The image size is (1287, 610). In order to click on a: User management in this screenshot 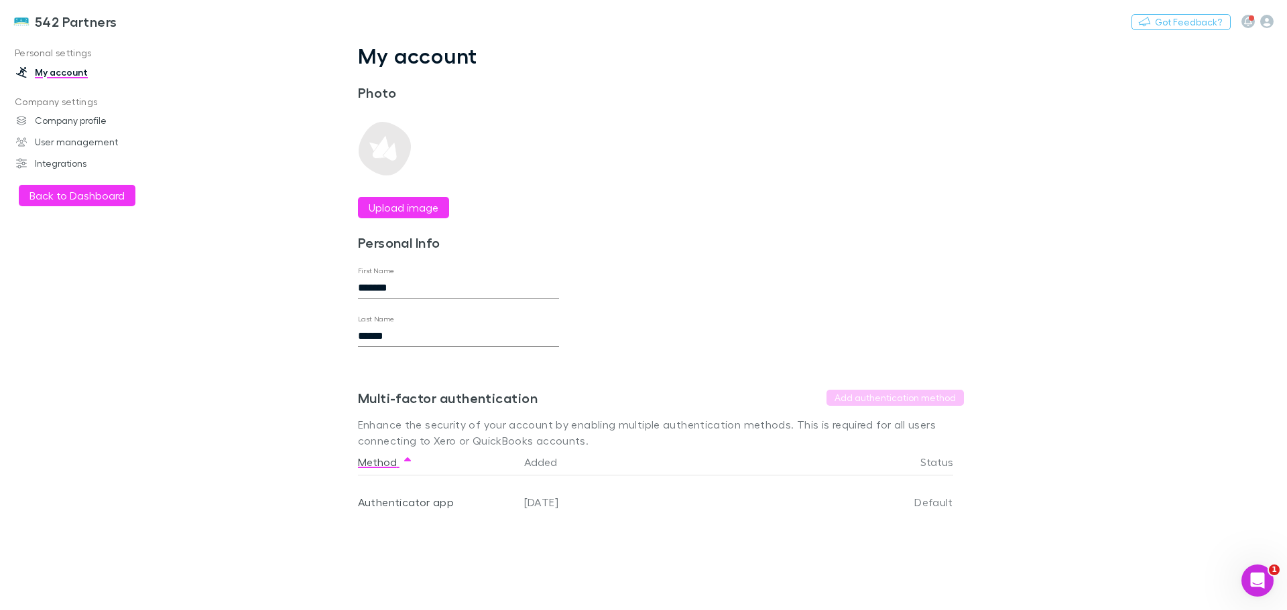, I will do `click(92, 142)`.